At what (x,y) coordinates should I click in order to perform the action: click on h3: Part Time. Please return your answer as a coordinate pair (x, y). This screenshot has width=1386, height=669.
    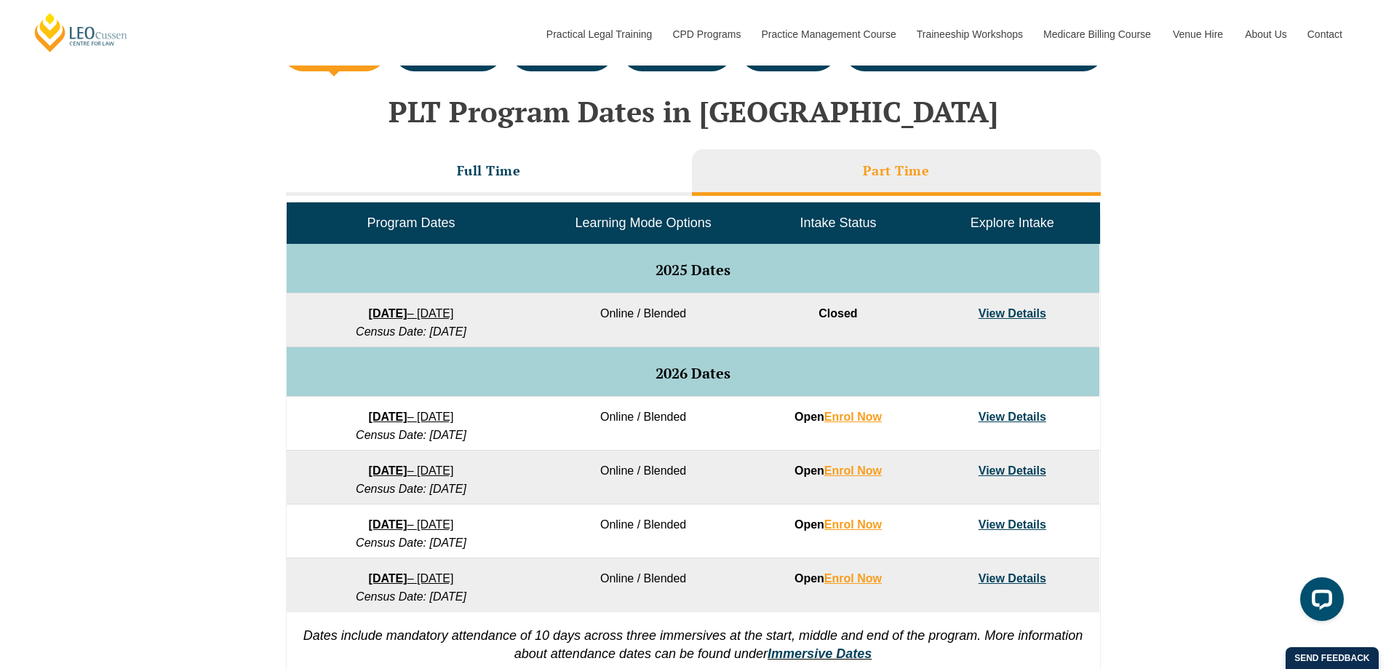
    Looking at the image, I should click on (896, 170).